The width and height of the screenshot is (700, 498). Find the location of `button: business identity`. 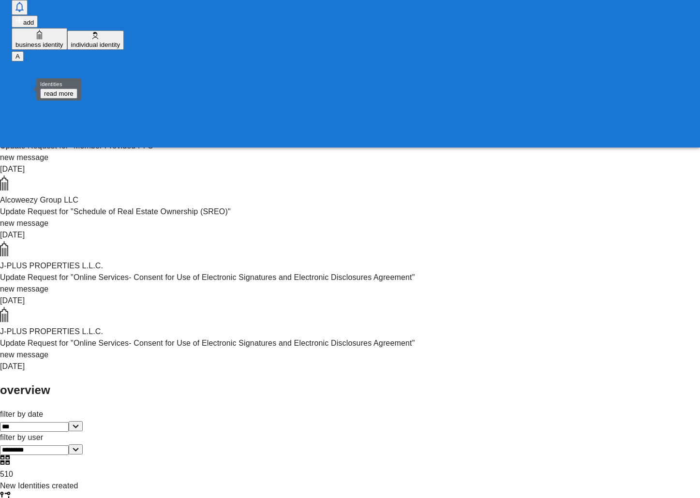

button: business identity is located at coordinates (39, 39).